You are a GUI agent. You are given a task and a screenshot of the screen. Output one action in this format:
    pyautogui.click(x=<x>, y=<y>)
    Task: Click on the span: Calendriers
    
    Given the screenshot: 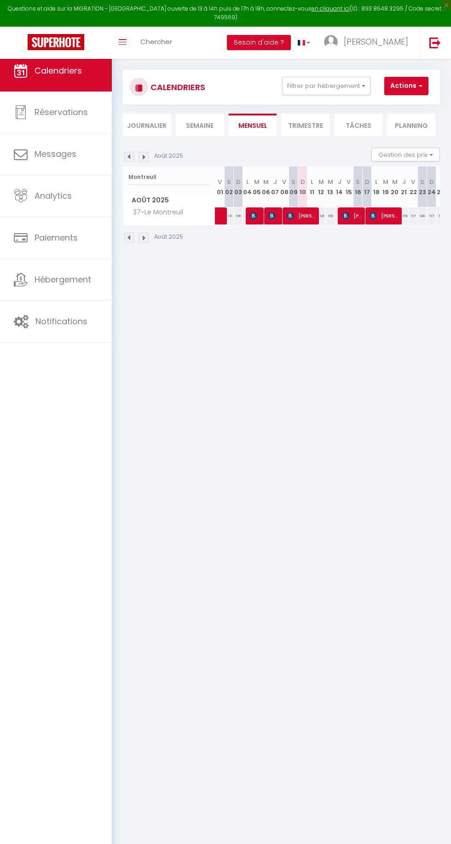 What is the action you would take?
    pyautogui.click(x=58, y=70)
    